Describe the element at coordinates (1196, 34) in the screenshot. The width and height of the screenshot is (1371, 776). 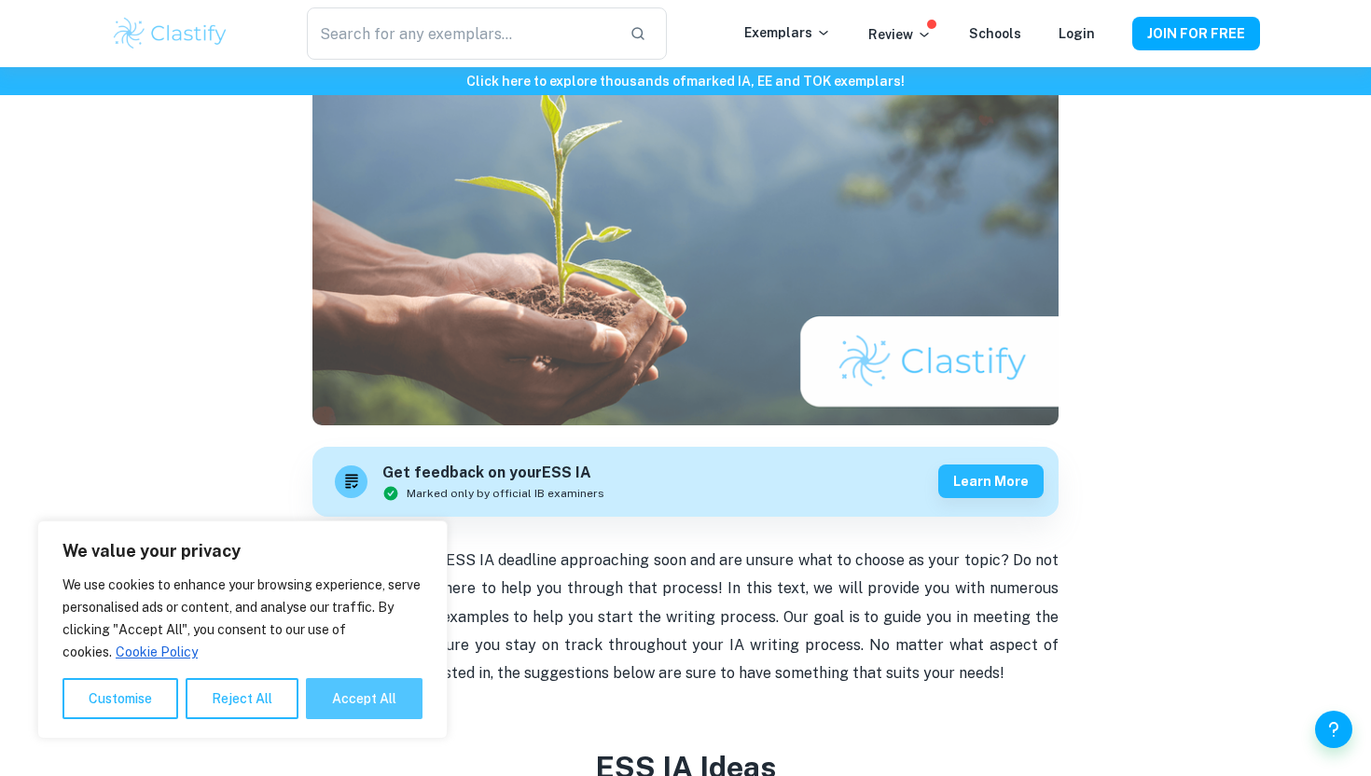
I see `button: JOIN FOR FREE` at that location.